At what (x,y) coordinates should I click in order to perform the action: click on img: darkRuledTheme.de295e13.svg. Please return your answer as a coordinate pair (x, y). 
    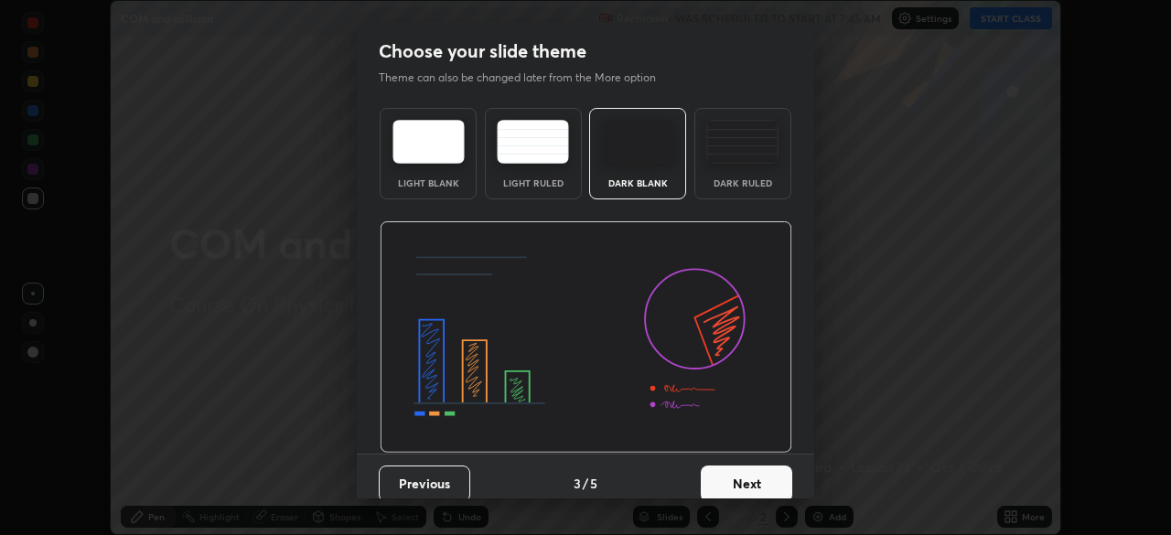
    Looking at the image, I should click on (742, 142).